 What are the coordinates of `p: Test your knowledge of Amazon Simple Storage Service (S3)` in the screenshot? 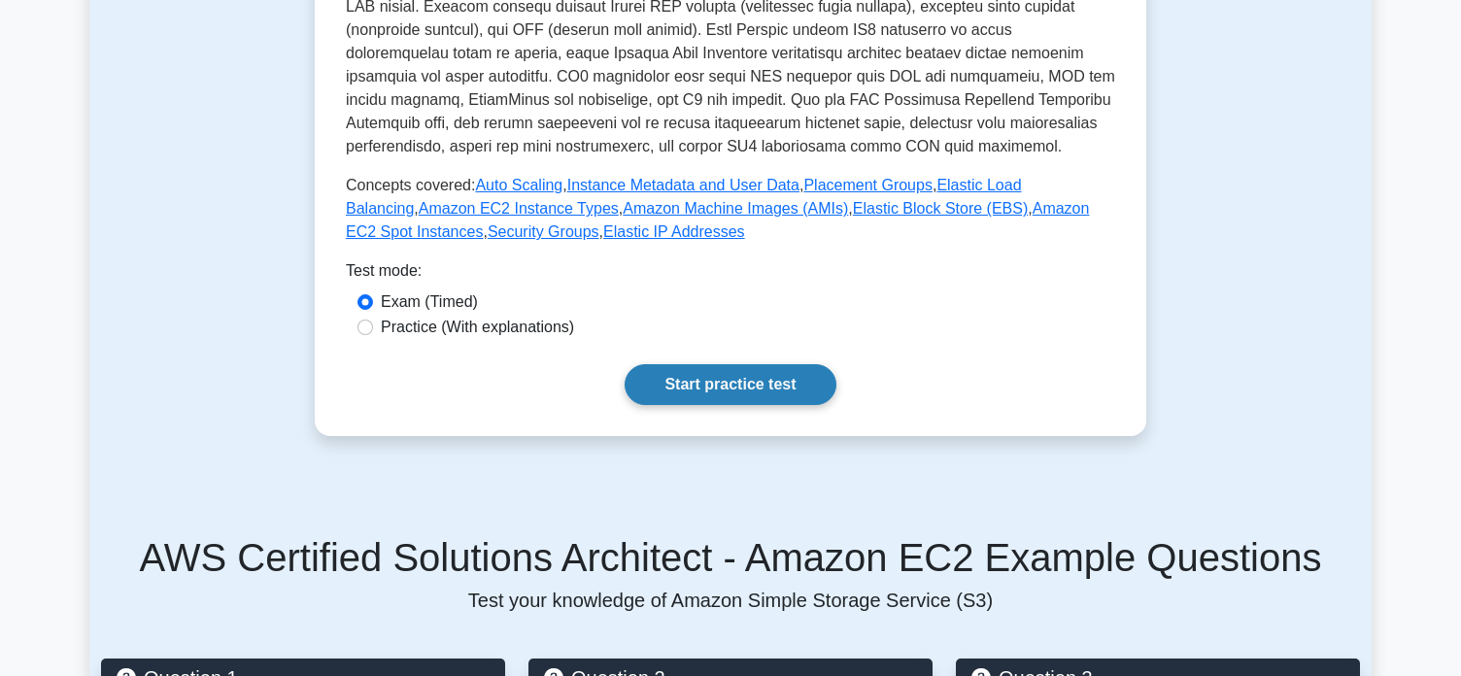 It's located at (731, 600).